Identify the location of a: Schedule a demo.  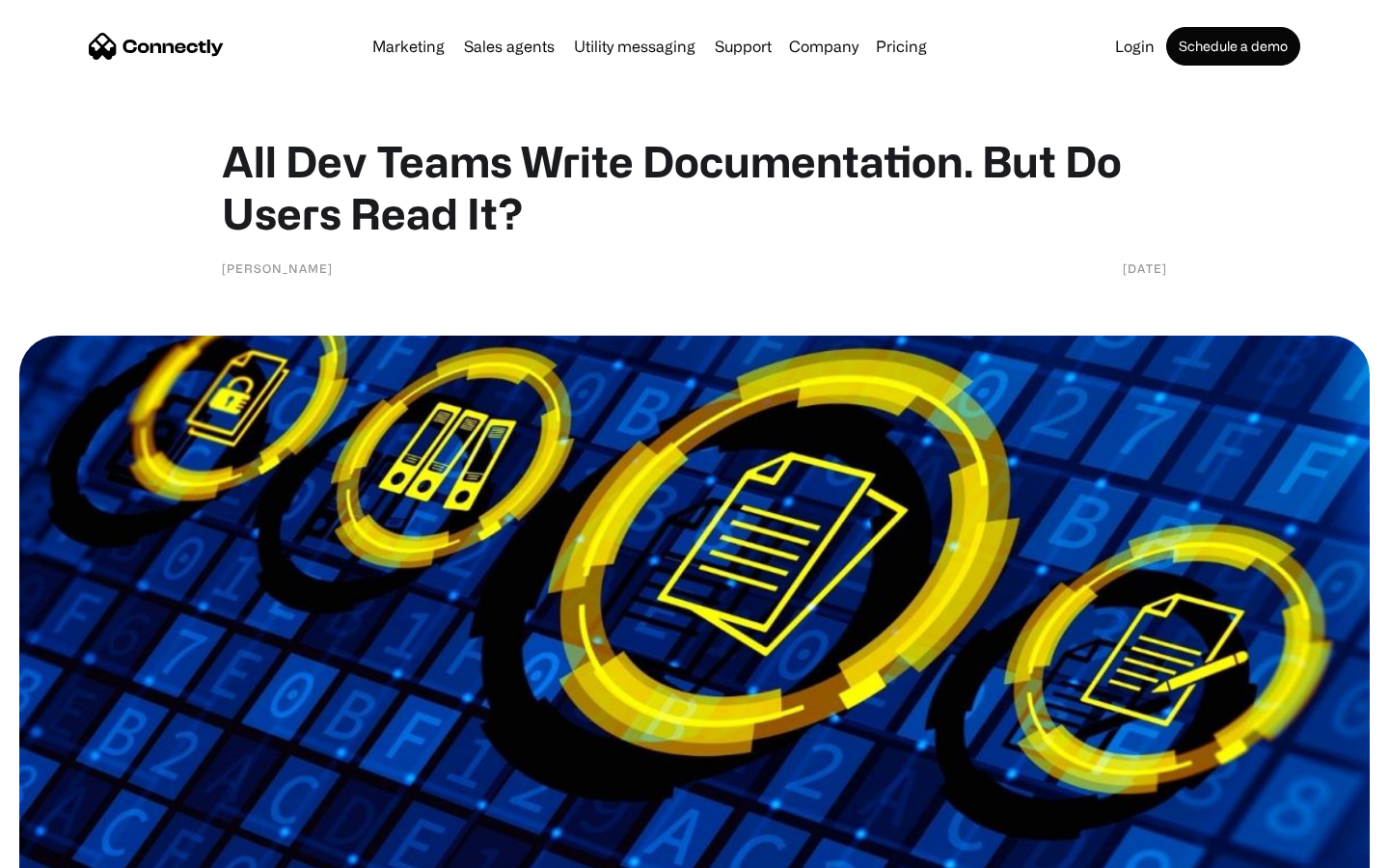
(1233, 46).